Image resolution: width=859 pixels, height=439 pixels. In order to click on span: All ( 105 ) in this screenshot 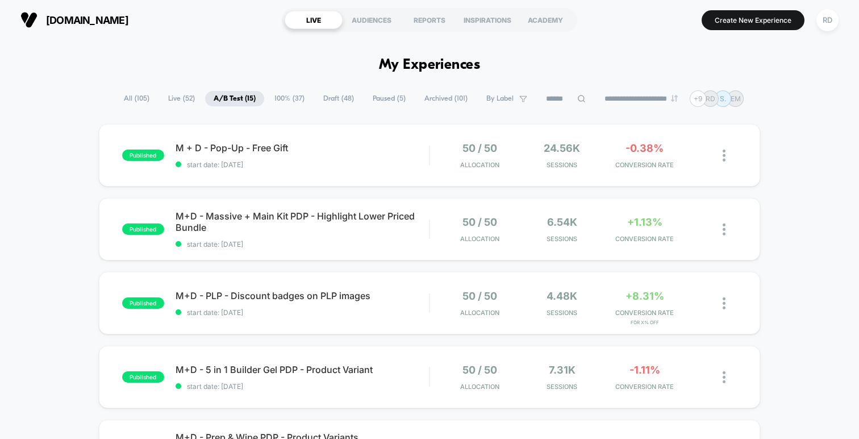, I will do `click(136, 98)`.